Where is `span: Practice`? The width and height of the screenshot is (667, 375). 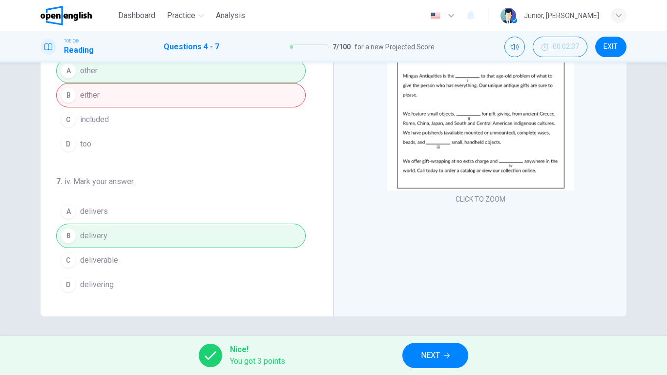 span: Practice is located at coordinates (181, 16).